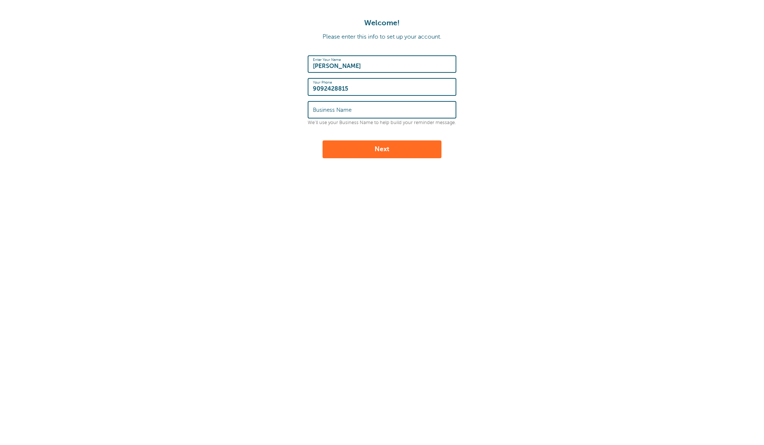 The width and height of the screenshot is (764, 445). What do you see at coordinates (382, 23) in the screenshot?
I see `h1: Welcome!` at bounding box center [382, 23].